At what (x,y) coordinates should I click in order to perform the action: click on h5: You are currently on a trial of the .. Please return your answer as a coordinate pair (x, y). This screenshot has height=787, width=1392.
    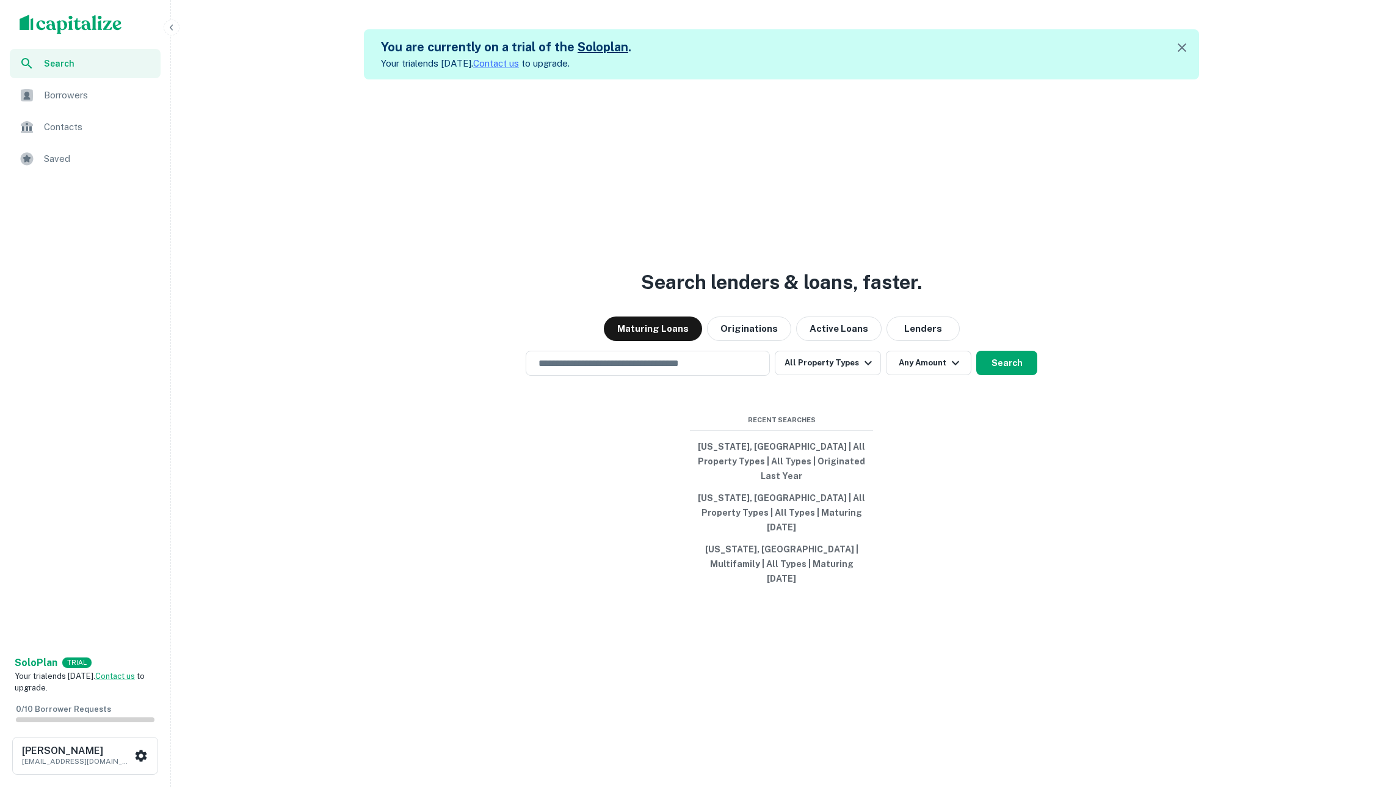
    Looking at the image, I should click on (506, 47).